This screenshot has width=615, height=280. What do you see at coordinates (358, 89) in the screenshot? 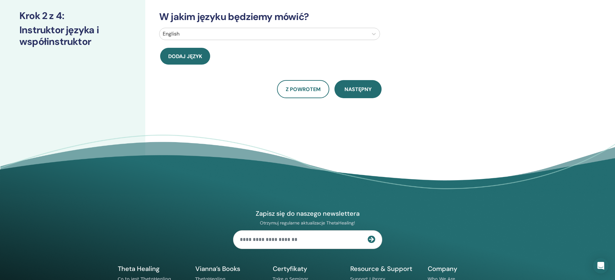
I see `button: Następny` at bounding box center [358, 89].